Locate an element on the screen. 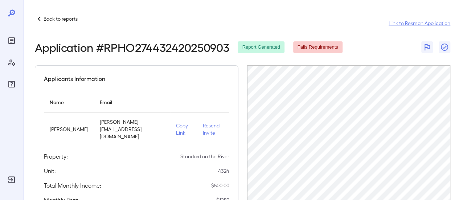  p: Resend Invite is located at coordinates (213, 129).